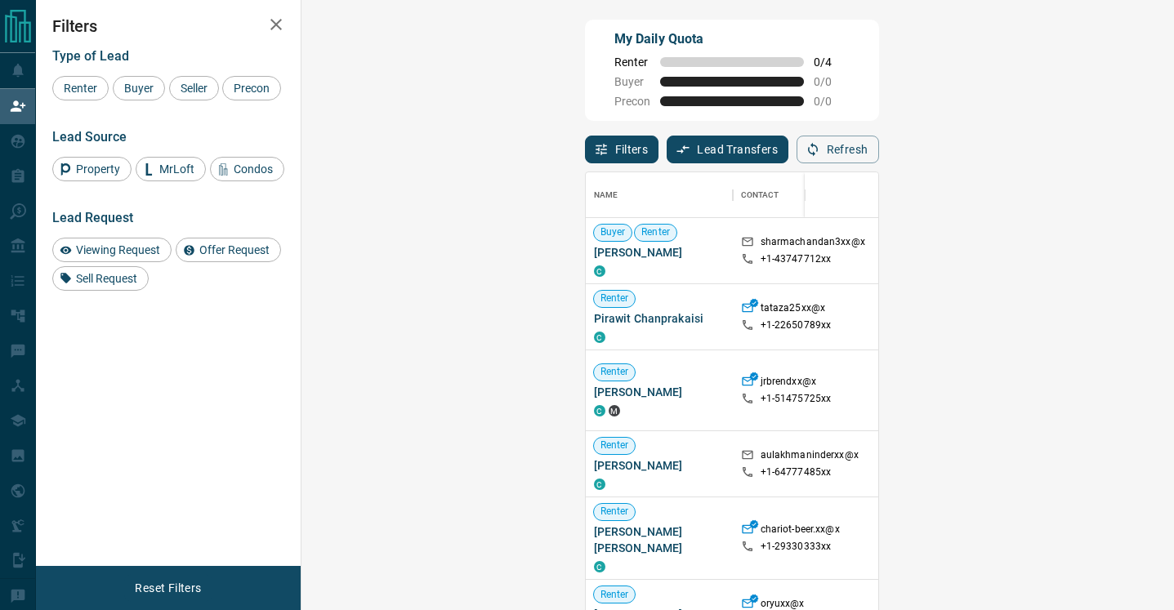 The image size is (1174, 610). Describe the element at coordinates (171, 169) in the screenshot. I see `div: MrLoft` at that location.